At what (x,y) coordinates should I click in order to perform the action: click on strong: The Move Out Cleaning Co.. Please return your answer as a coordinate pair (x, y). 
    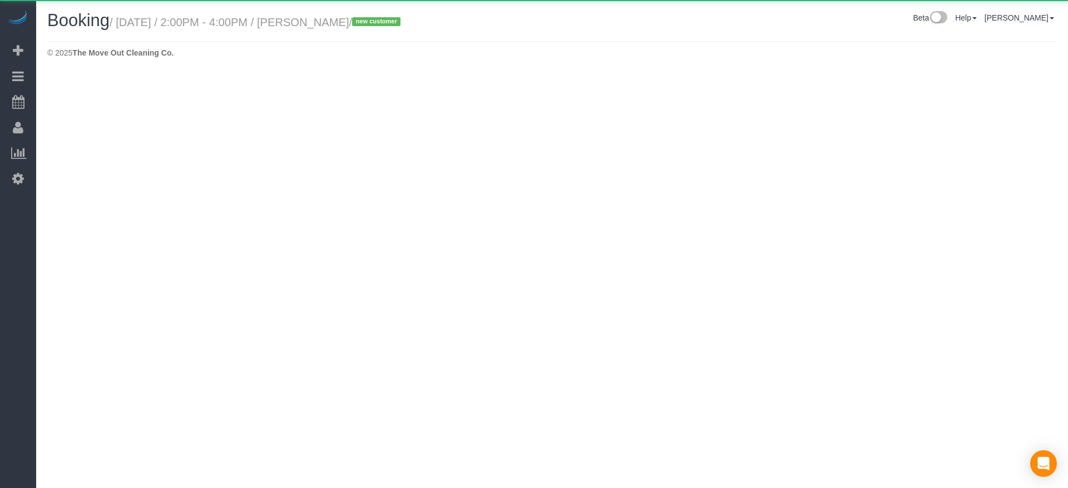
    Looking at the image, I should click on (123, 53).